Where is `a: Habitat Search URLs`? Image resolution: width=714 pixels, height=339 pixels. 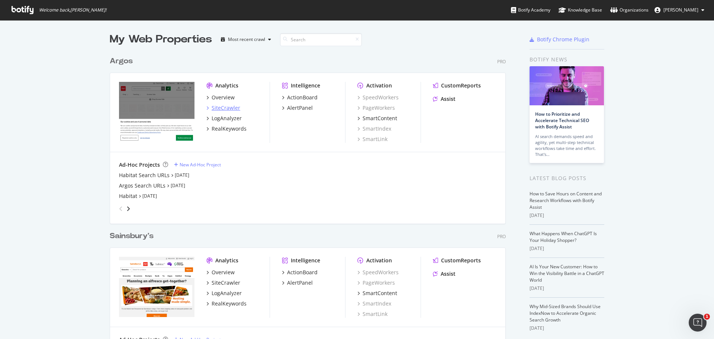
a: Habitat Search URLs is located at coordinates (144, 175).